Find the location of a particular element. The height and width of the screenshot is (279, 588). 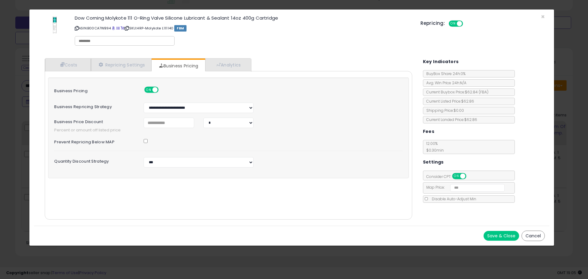

span: Avg. Win Price 24h: N/A is located at coordinates (445, 83).